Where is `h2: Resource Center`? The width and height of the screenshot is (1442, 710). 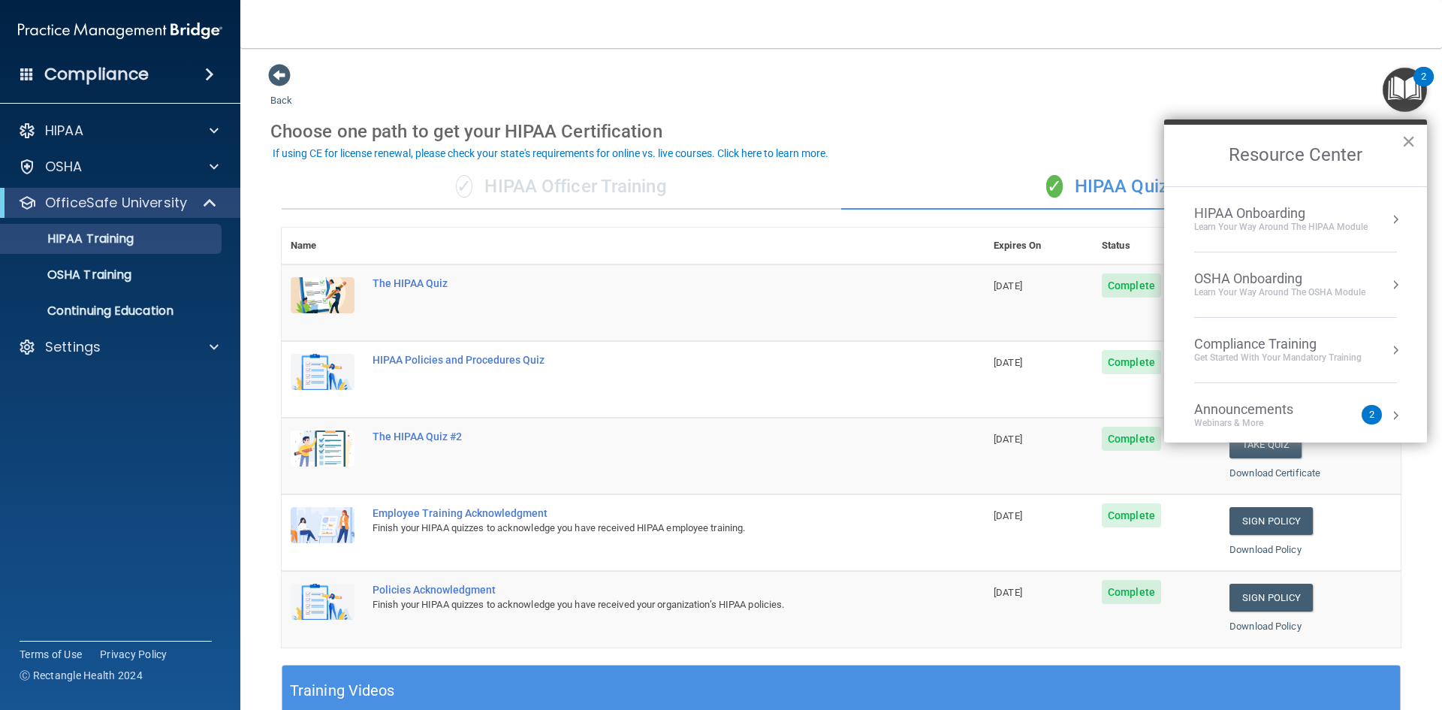
h2: Resource Center is located at coordinates (1295, 155).